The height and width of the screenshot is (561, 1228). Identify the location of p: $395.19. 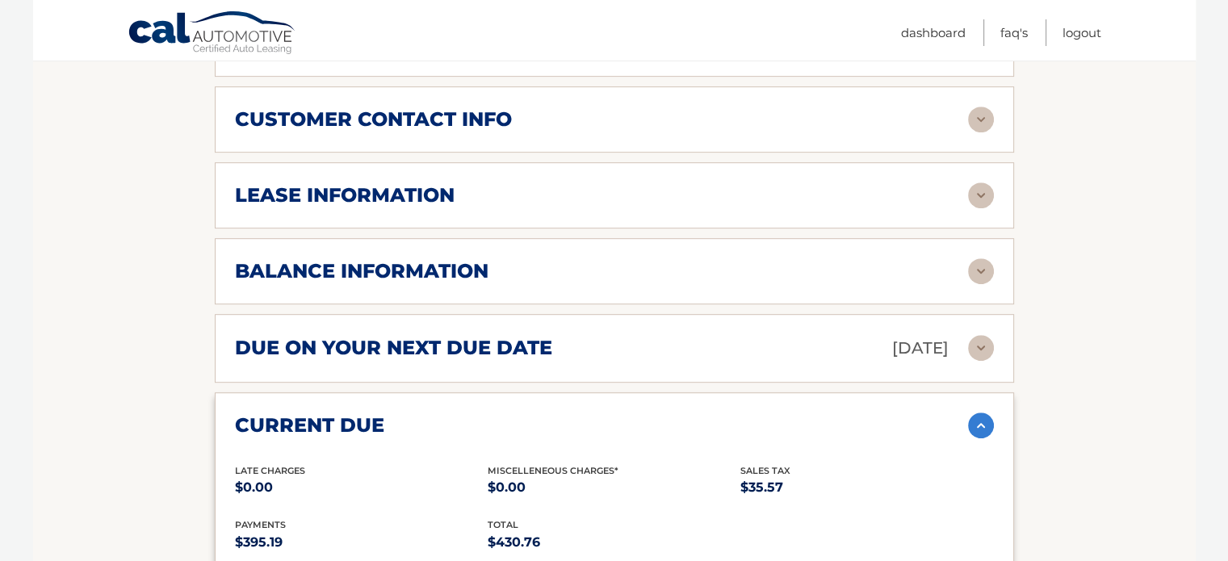
(361, 543).